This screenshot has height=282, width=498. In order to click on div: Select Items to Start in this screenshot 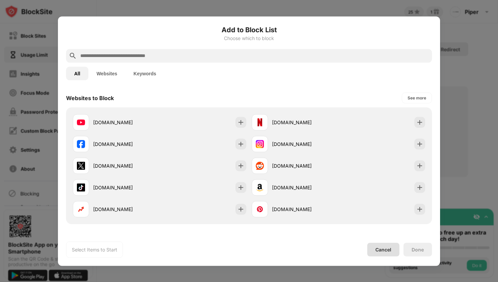, I will do `click(95, 249)`.